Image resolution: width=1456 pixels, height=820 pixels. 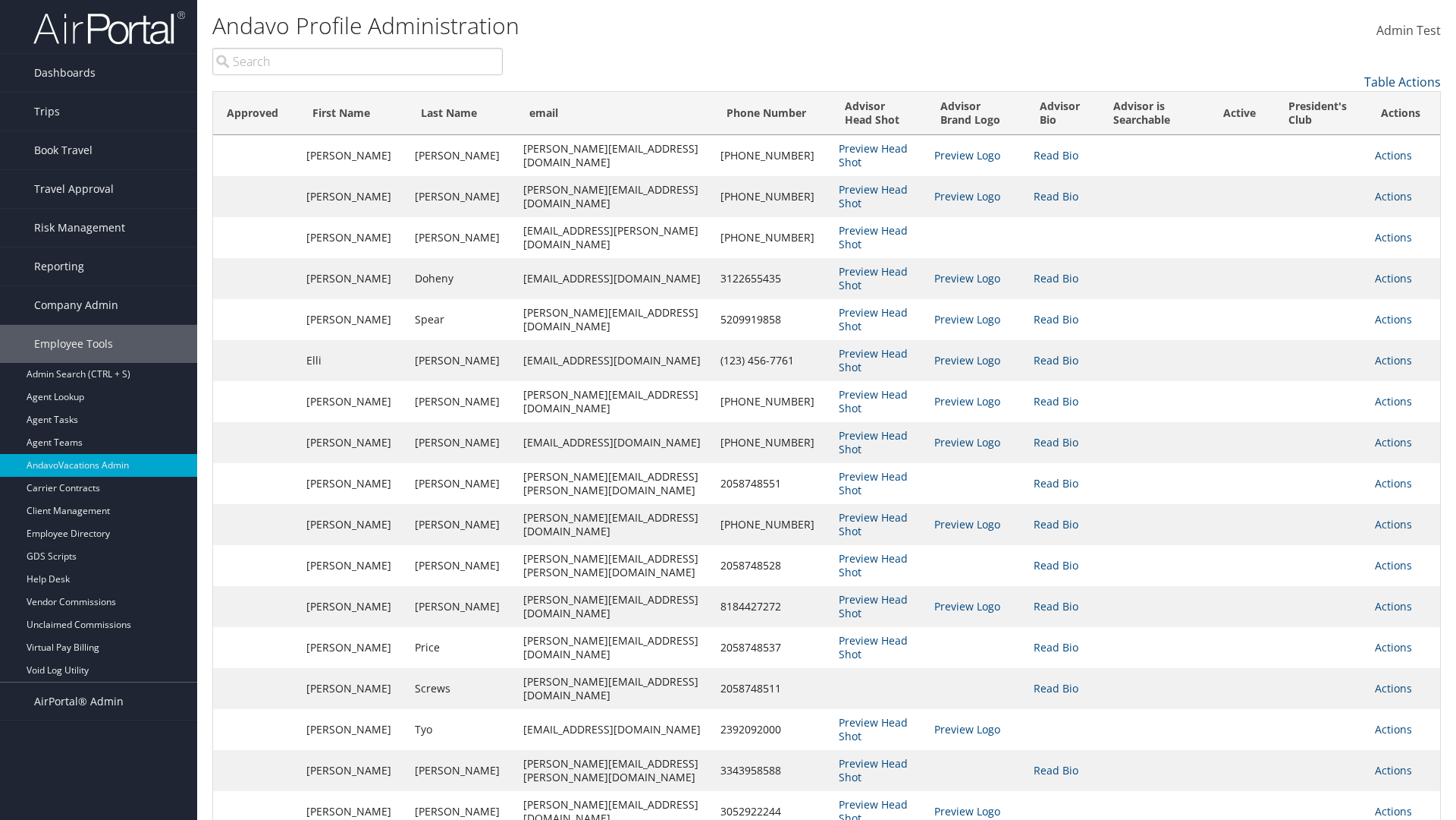 I want to click on th: President's Club: activate to sort column ascending, so click(x=1321, y=113).